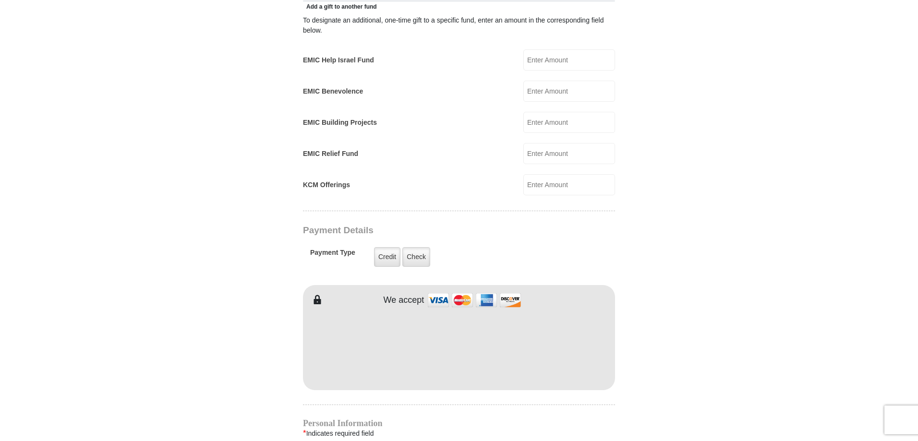 The height and width of the screenshot is (441, 918). Describe the element at coordinates (387, 257) in the screenshot. I see `label: Credit` at that location.